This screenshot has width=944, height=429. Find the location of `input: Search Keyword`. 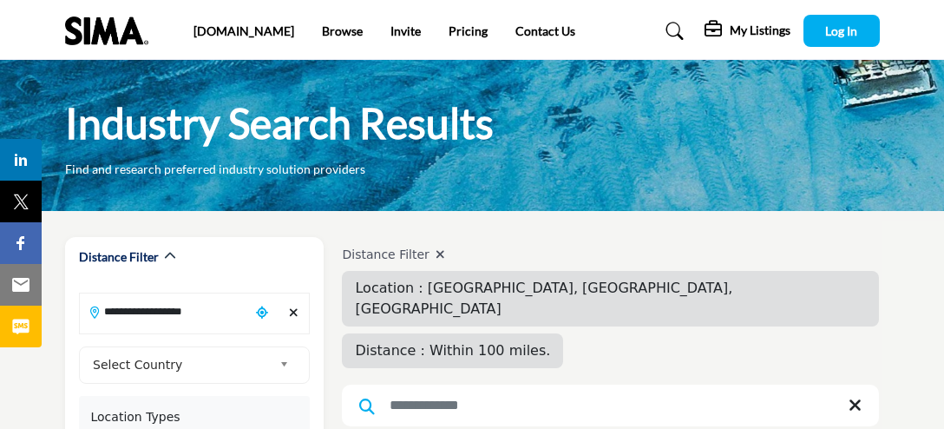

input: Search Keyword is located at coordinates (610, 405).